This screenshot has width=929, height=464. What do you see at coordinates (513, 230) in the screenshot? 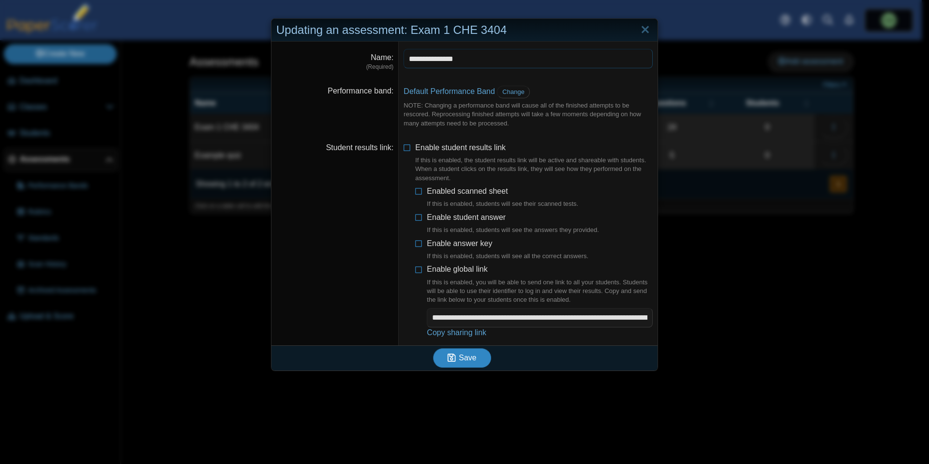
I see `div: If this is enabled, students will see the answers they provided.` at bounding box center [513, 230].